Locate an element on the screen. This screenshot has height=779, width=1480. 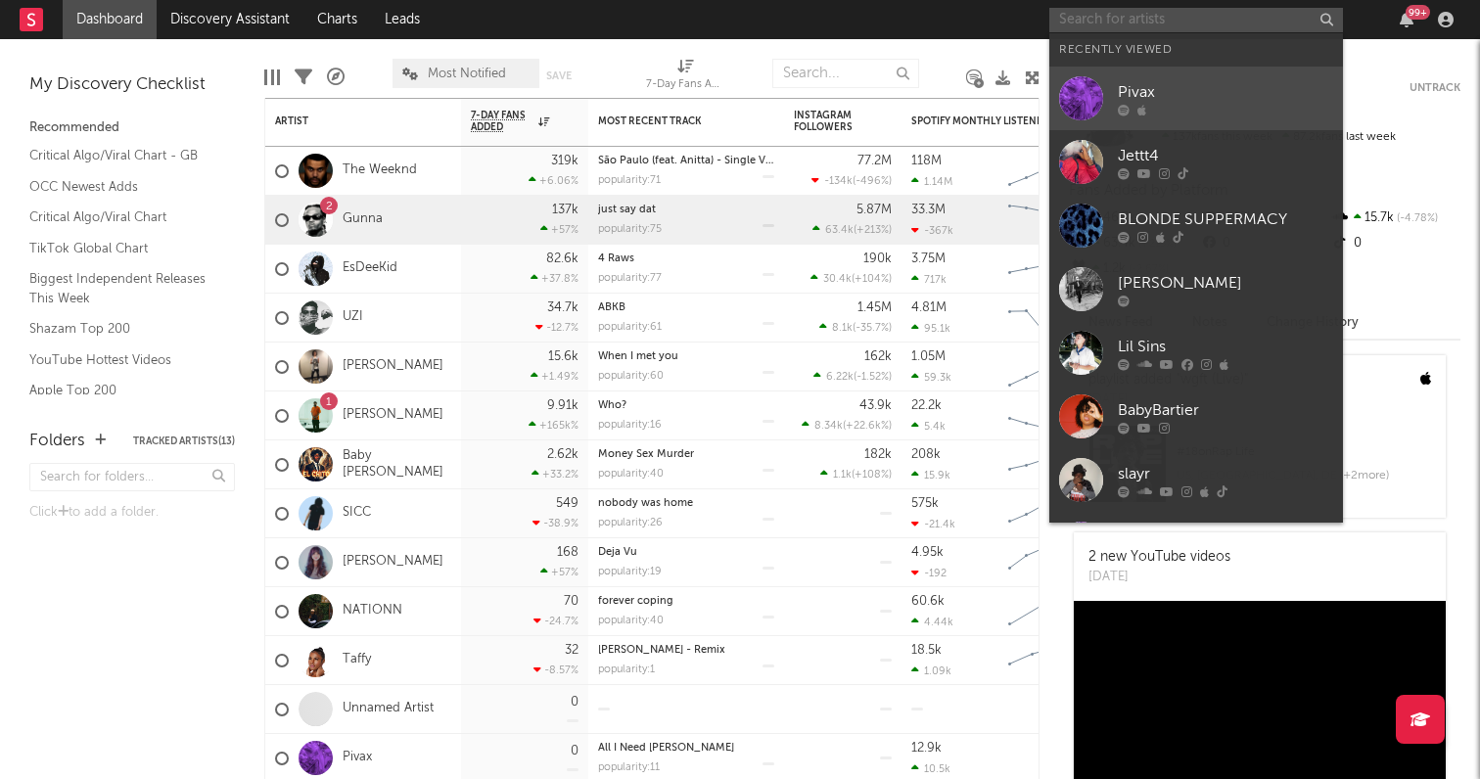
div: 15.9k is located at coordinates (931, 475).